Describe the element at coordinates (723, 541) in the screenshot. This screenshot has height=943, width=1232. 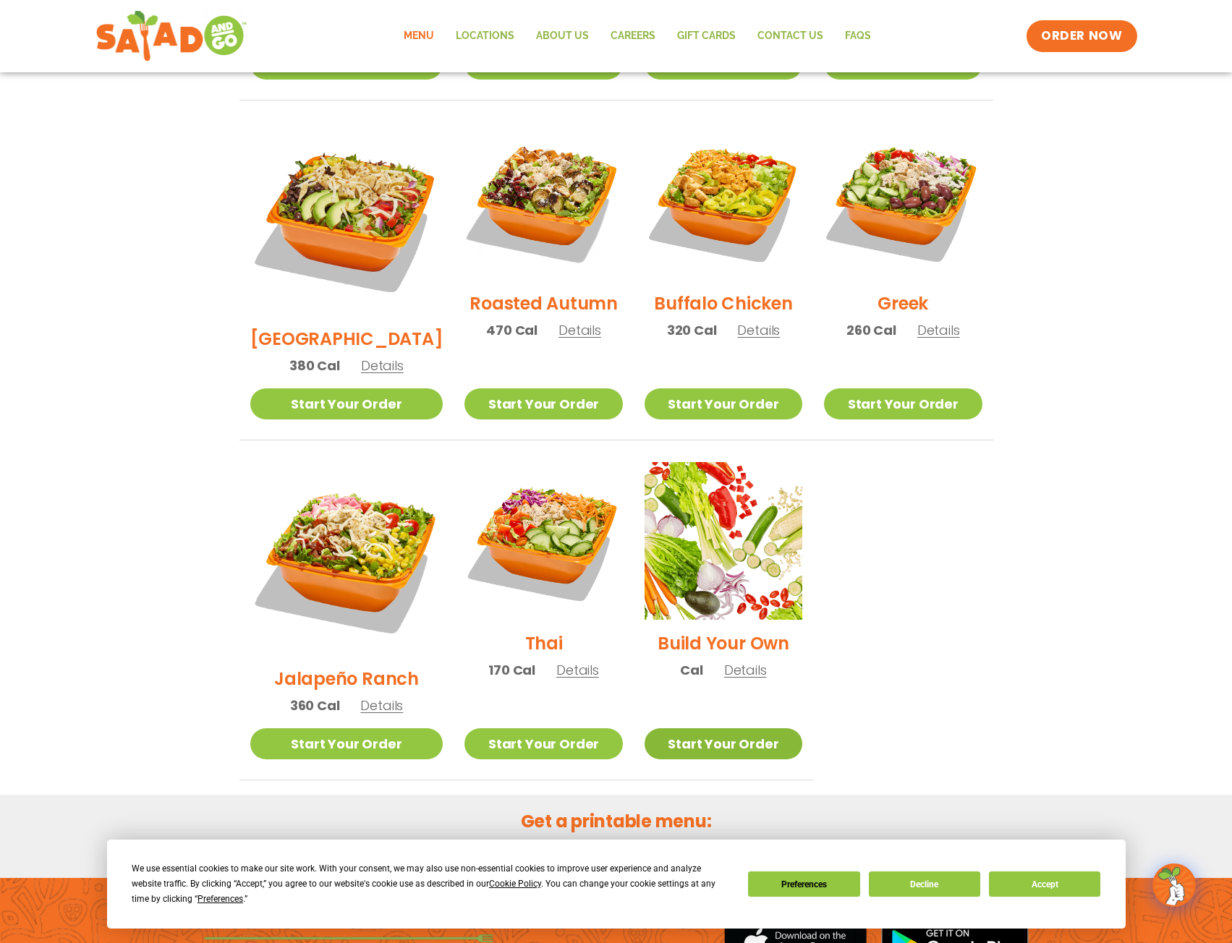
I see `img: Product photo for Build Your Own` at that location.